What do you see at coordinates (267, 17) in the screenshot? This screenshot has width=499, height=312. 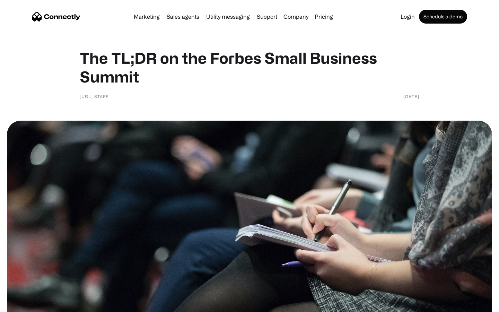 I see `a: Support` at bounding box center [267, 17].